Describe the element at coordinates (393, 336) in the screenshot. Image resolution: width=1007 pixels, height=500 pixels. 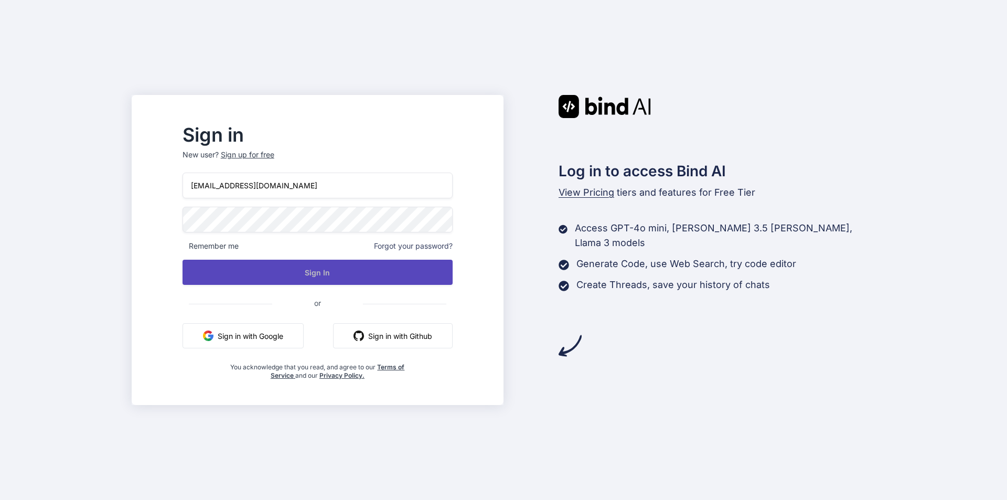
I see `button: Sign in with Github` at that location.